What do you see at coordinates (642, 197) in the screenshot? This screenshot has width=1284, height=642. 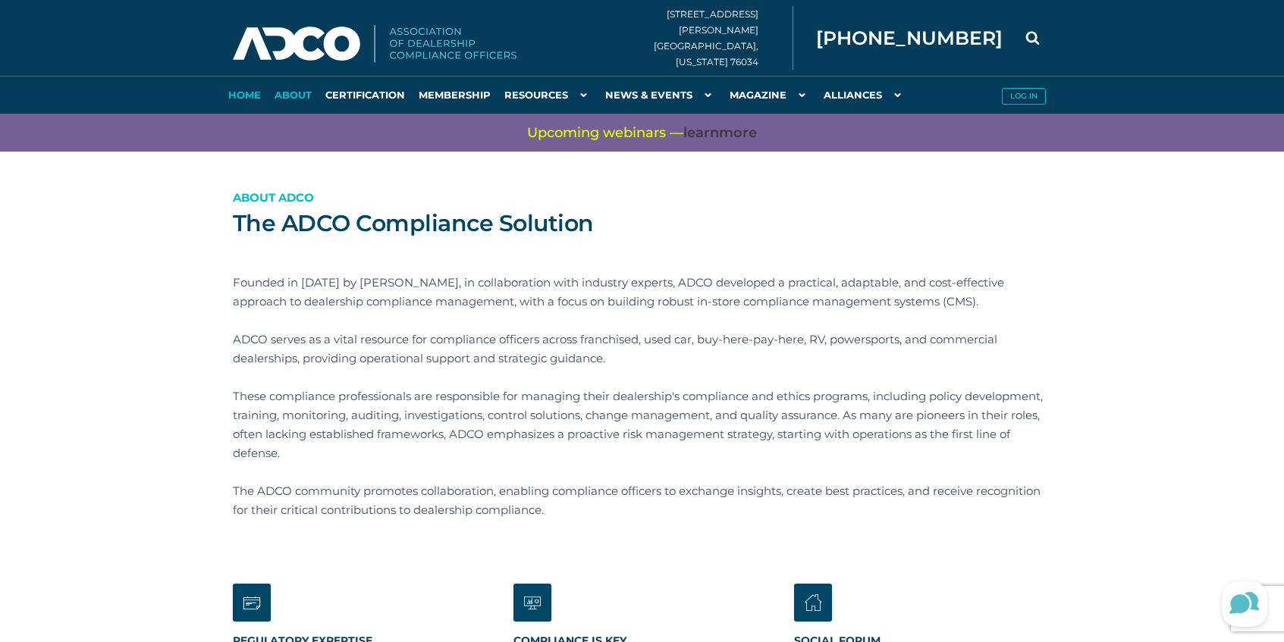 I see `p: About ADCO` at bounding box center [642, 197].